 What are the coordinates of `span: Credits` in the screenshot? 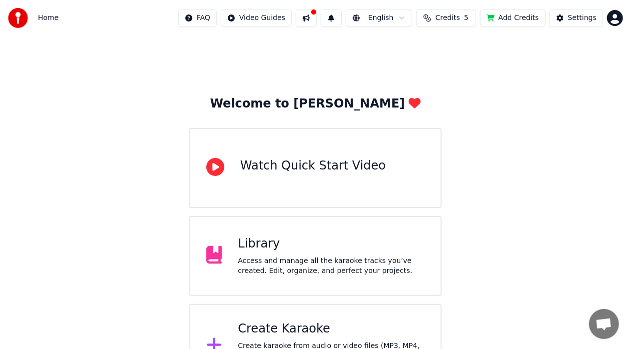 It's located at (447, 18).